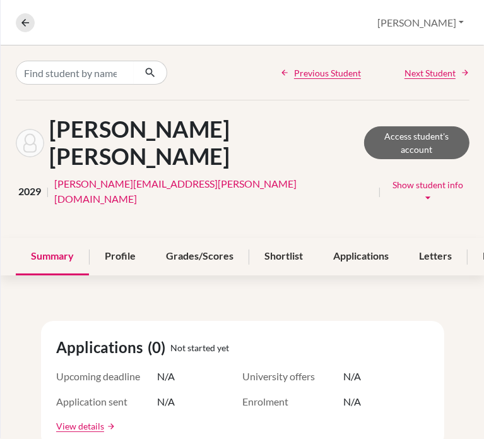 The width and height of the screenshot is (484, 439). What do you see at coordinates (430, 73) in the screenshot?
I see `span: Next Student` at bounding box center [430, 73].